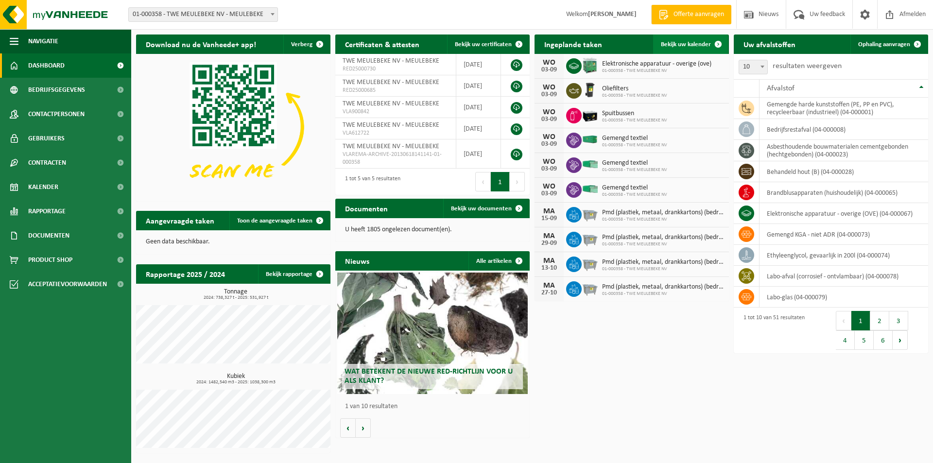  What do you see at coordinates (481, 208) in the screenshot?
I see `span: Bekijk uw documenten` at bounding box center [481, 208].